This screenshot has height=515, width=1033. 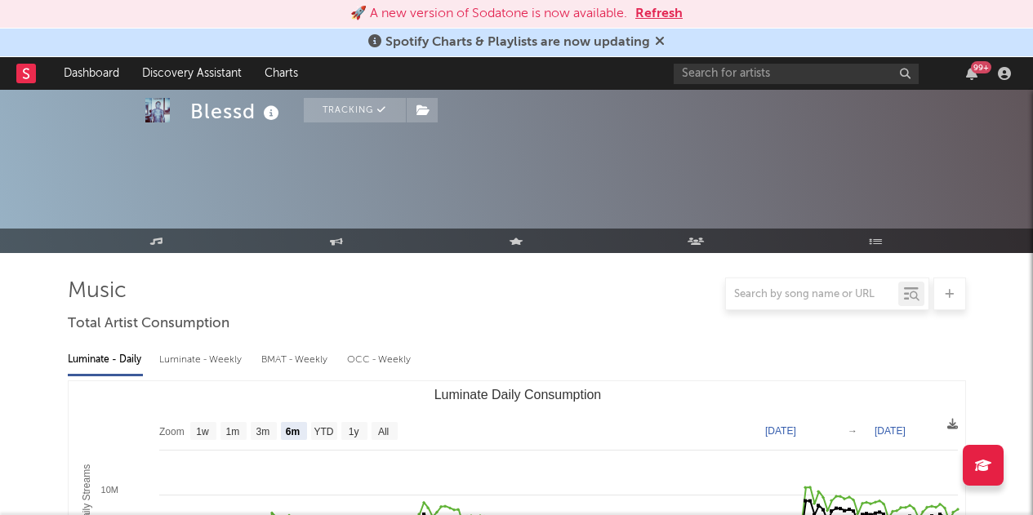 I want to click on text: 1w, so click(x=203, y=432).